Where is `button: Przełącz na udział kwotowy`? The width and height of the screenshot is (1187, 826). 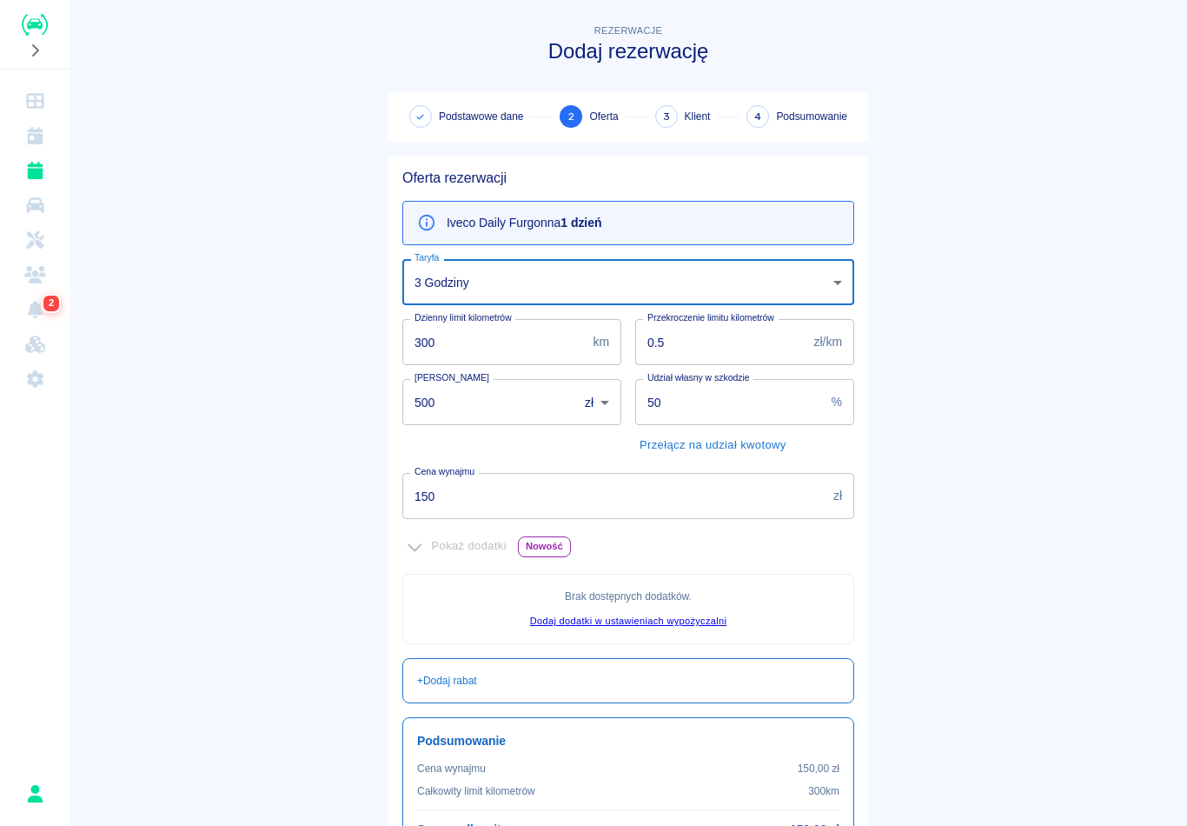 button: Przełącz na udział kwotowy is located at coordinates (713, 445).